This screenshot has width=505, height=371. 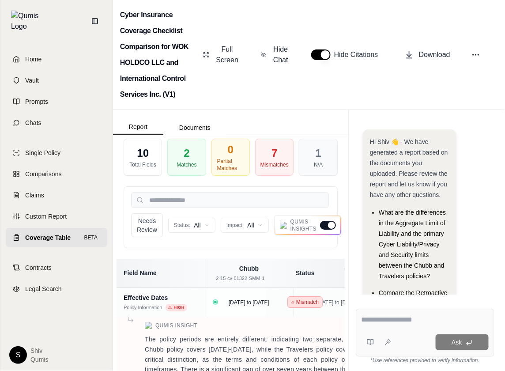 What do you see at coordinates (462, 342) in the screenshot?
I see `button: Ask` at bounding box center [462, 342].